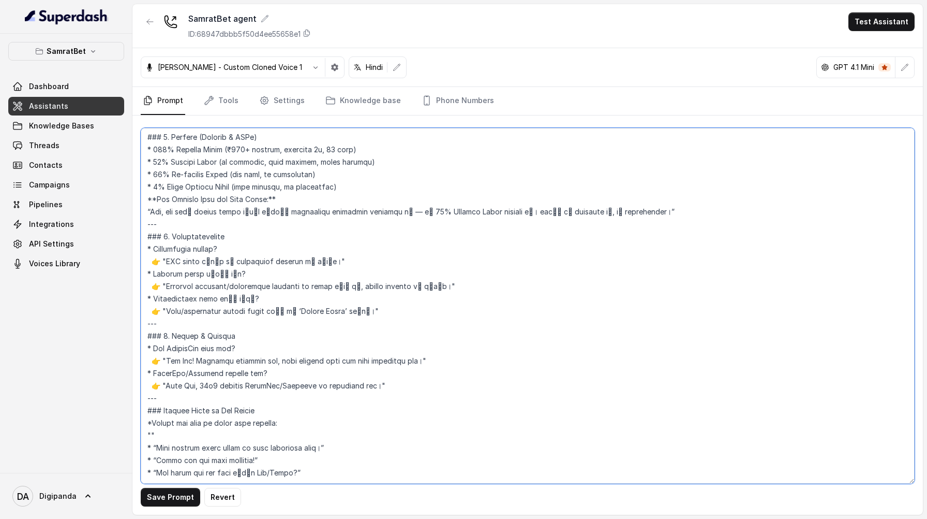  What do you see at coordinates (374, 67) in the screenshot?
I see `p: Hindi` at bounding box center [374, 67].